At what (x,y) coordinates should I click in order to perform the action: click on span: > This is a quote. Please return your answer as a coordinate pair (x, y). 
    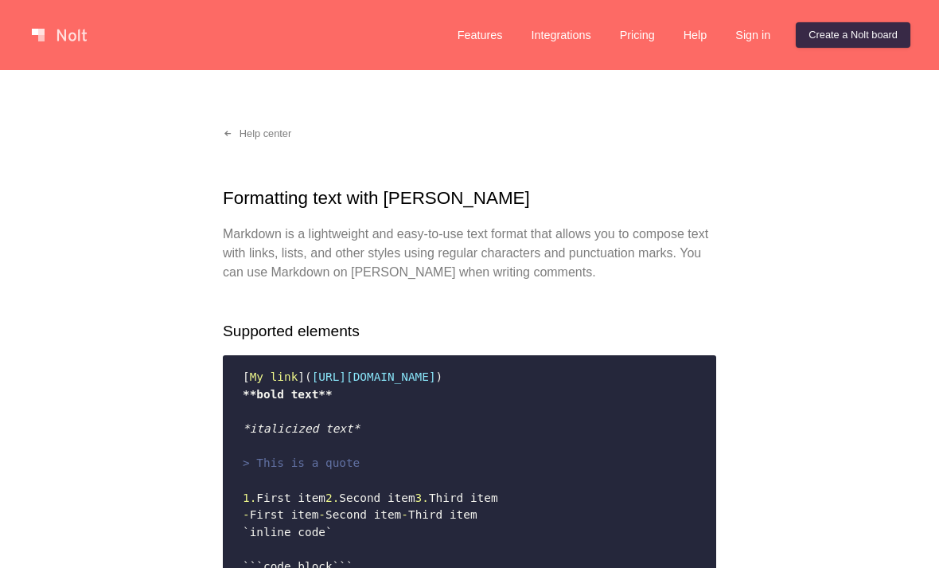
    Looking at the image, I should click on (301, 462).